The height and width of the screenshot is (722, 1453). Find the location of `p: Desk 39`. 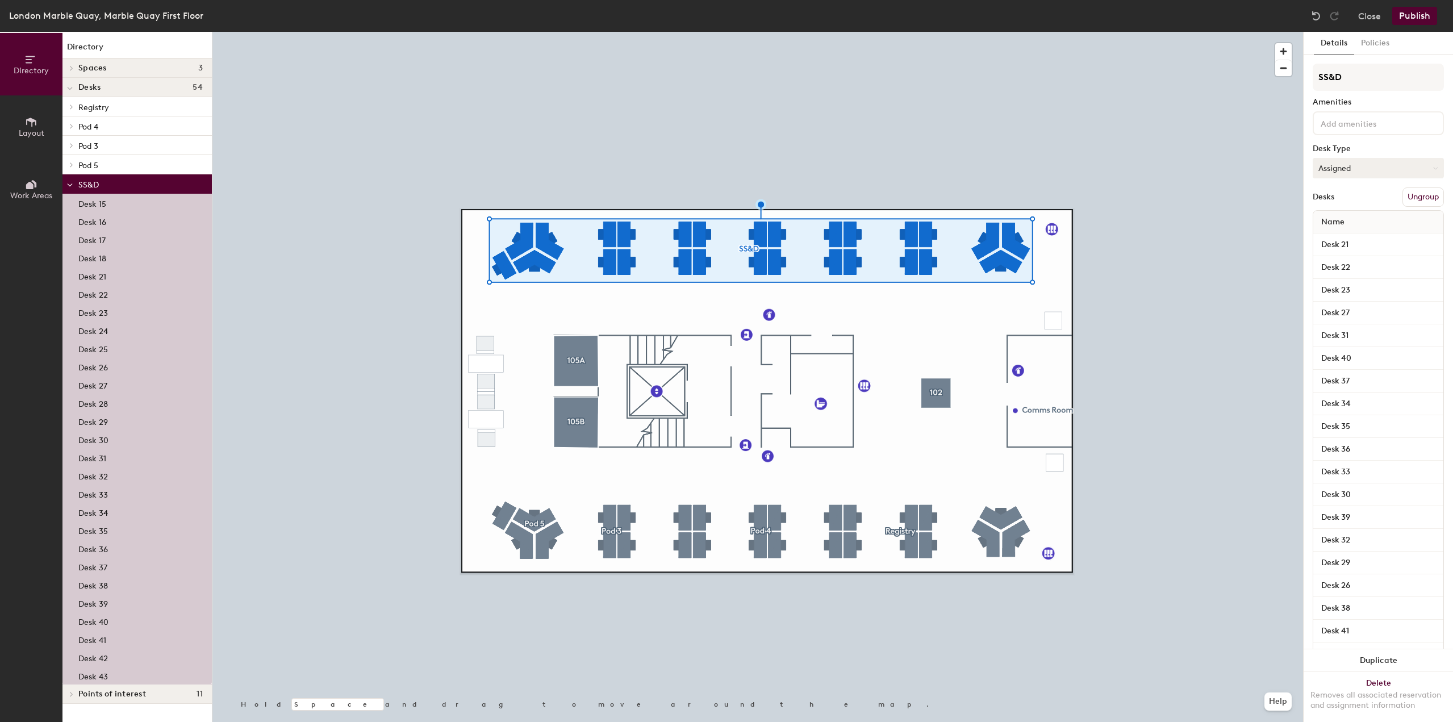

p: Desk 39 is located at coordinates (93, 602).